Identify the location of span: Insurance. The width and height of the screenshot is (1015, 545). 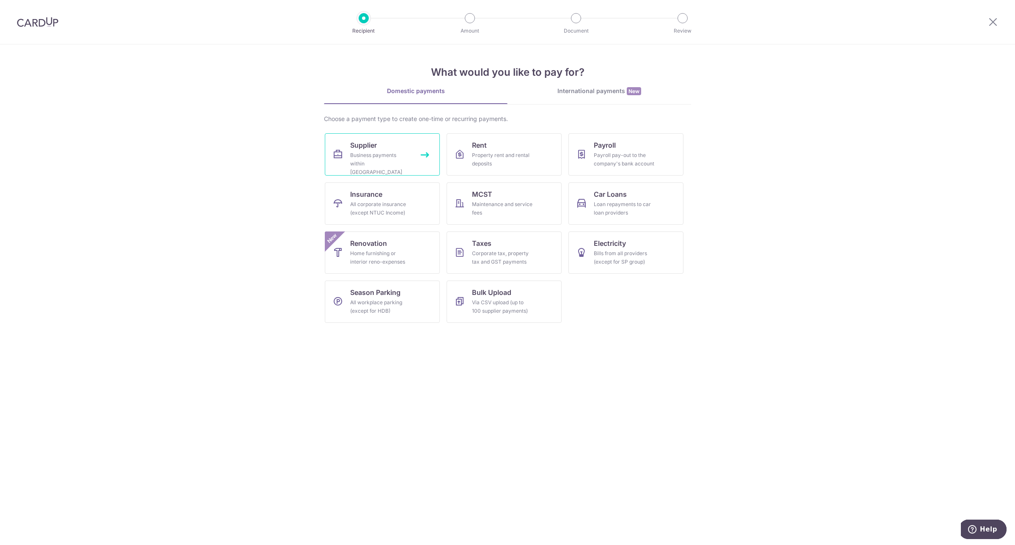
(366, 194).